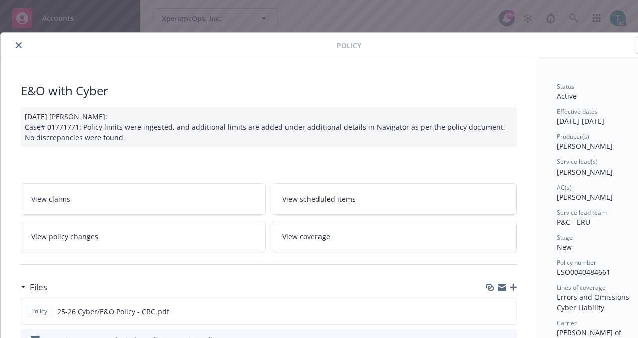 Image resolution: width=638 pixels, height=338 pixels. I want to click on a: View claims, so click(143, 199).